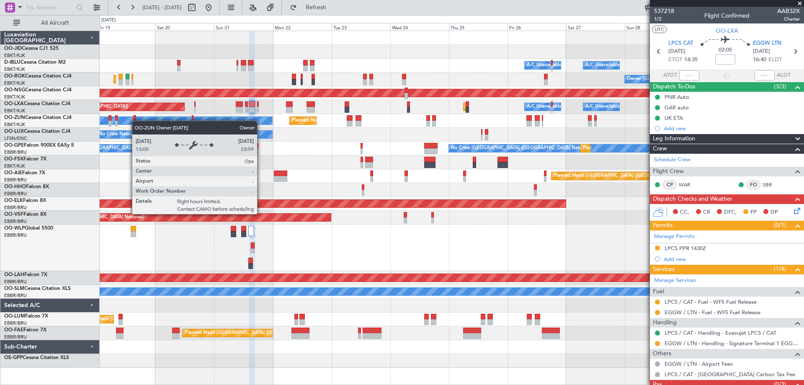  I want to click on div: Flight Confirmed, so click(727, 15).